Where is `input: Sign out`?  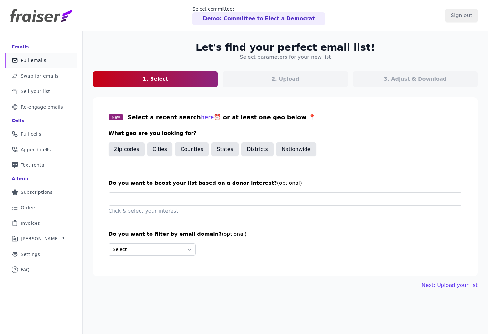
input: Sign out is located at coordinates (461, 15).